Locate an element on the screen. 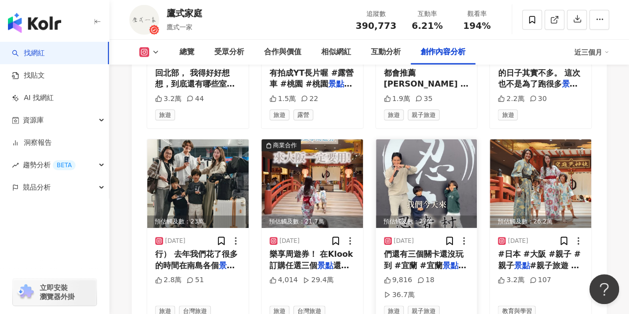 Image resolution: width=629 pixels, height=314 pixels. span: 親子旅遊 is located at coordinates (424, 115).